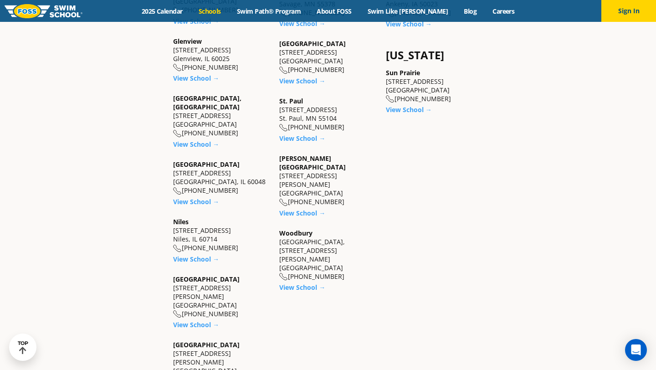  Describe the element at coordinates (470, 11) in the screenshot. I see `a: Blog` at that location.